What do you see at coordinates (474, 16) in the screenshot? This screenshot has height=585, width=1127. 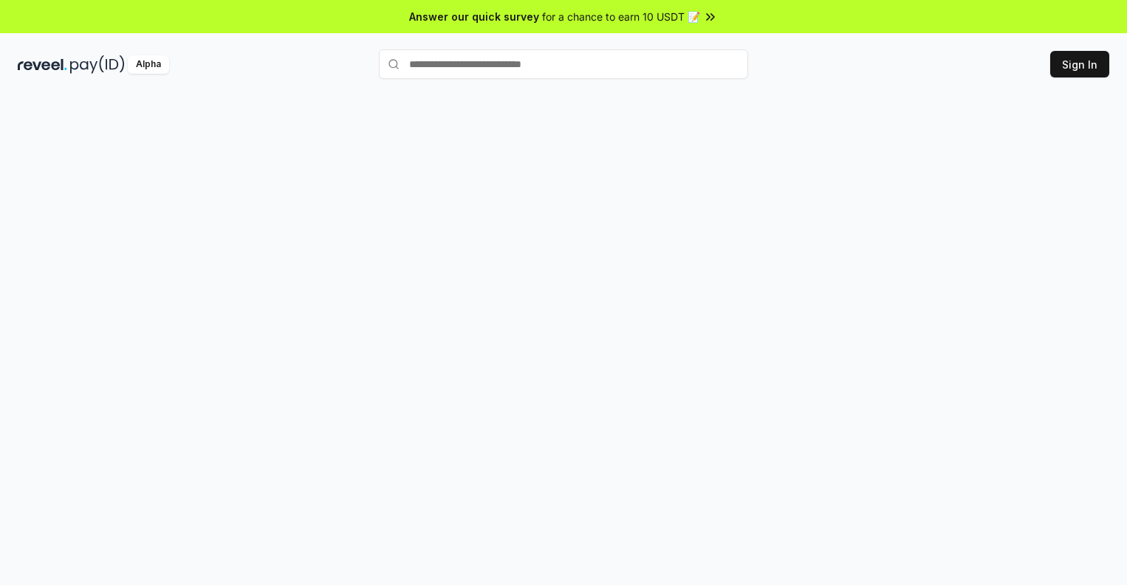 I see `span: Answer our quick survey` at bounding box center [474, 16].